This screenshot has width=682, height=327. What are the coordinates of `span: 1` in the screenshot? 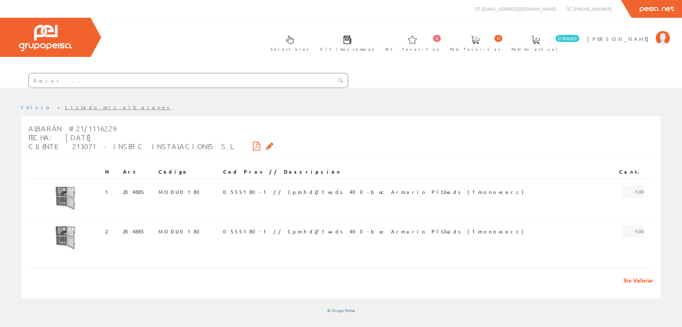 It's located at (111, 192).